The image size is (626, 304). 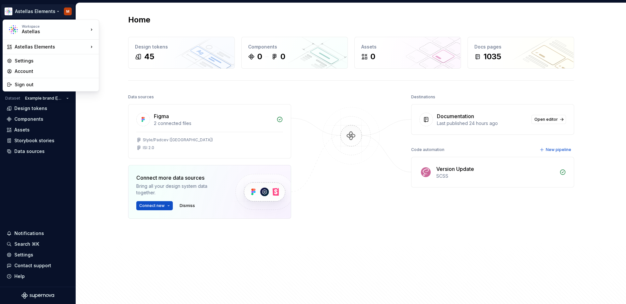 I want to click on div: Astellas Elements, so click(x=51, y=47).